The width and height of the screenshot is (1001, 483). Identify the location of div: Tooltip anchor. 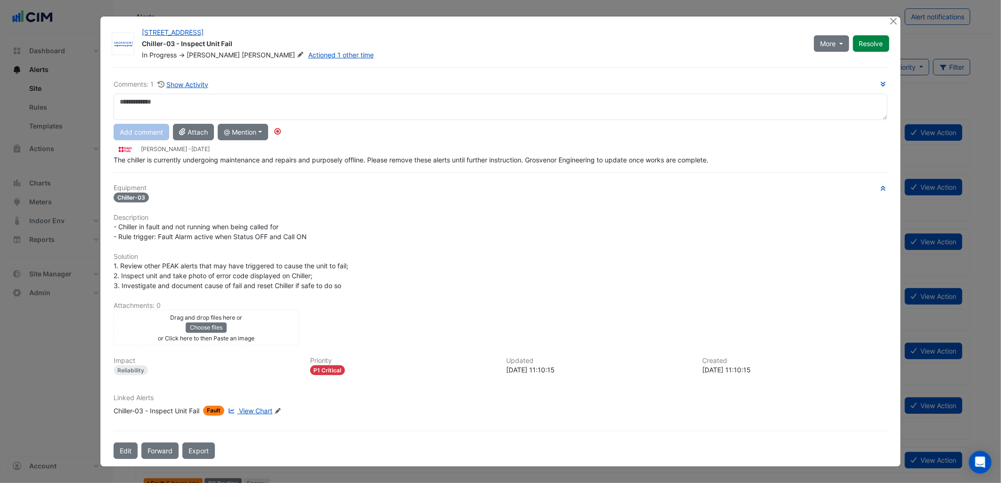
(278, 131).